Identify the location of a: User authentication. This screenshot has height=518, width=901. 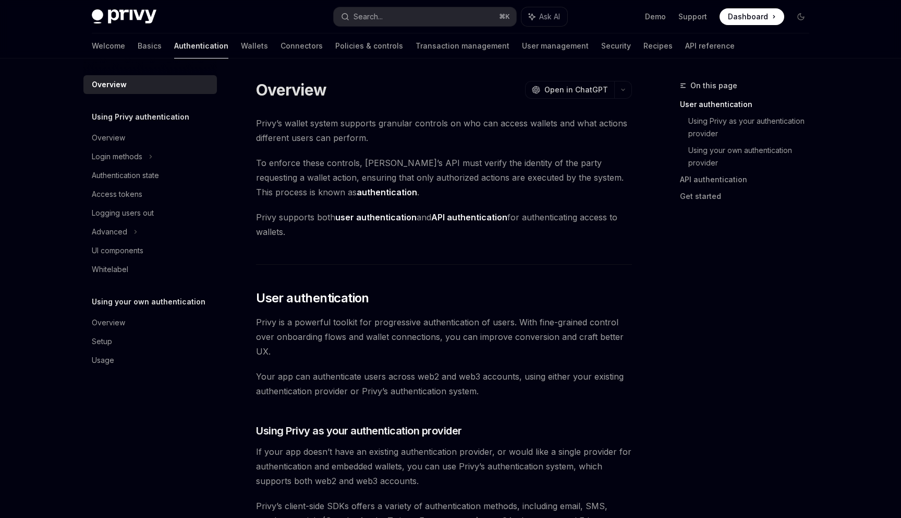
(749, 104).